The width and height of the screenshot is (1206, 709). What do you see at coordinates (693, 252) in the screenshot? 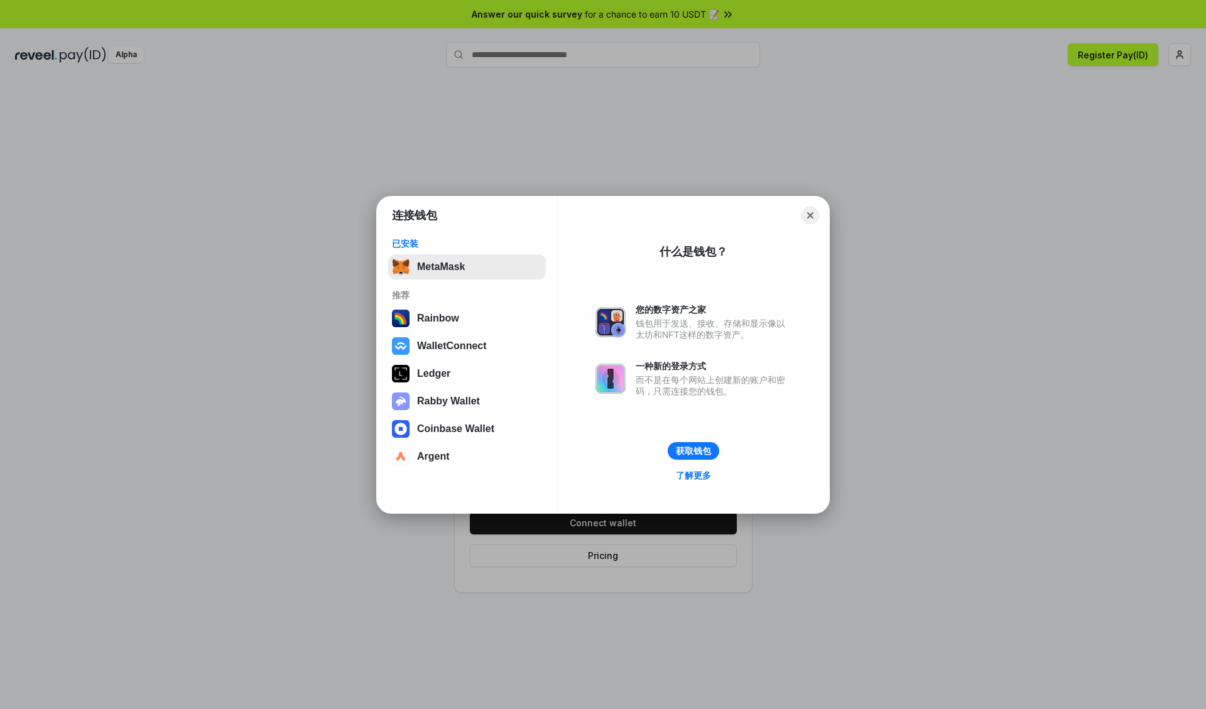
I see `div: 什么是钱包？` at bounding box center [693, 252].